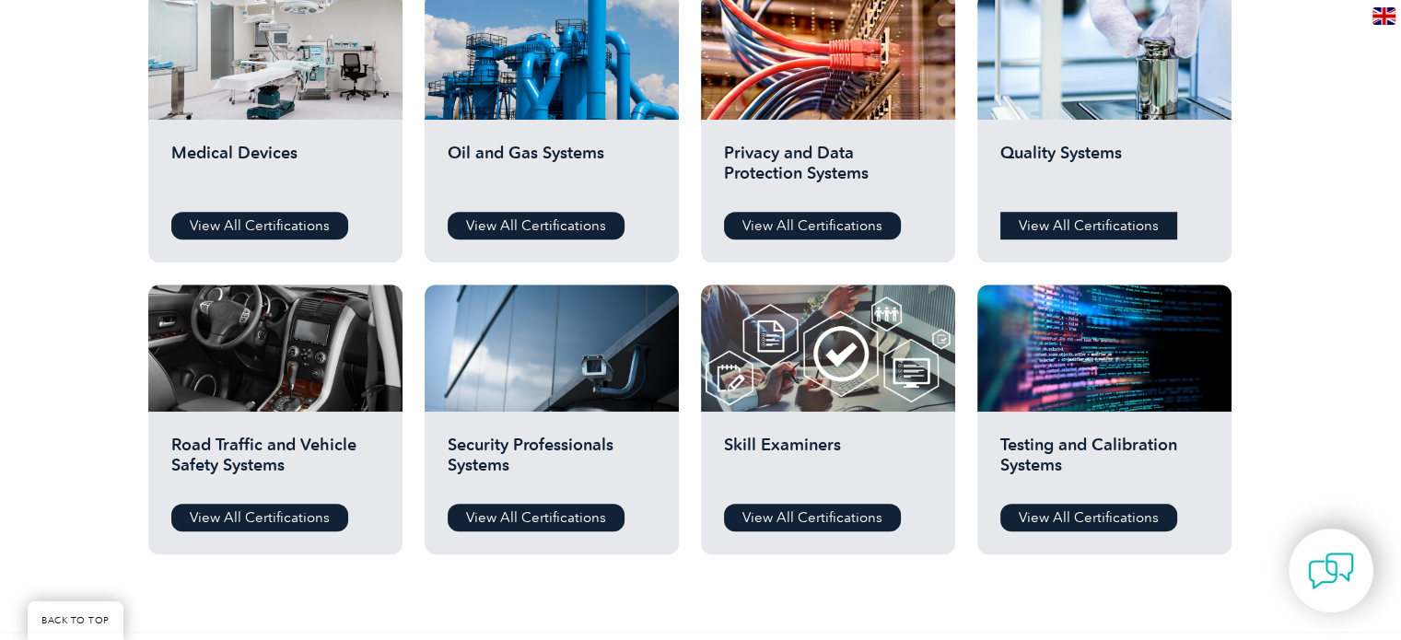 Image resolution: width=1401 pixels, height=640 pixels. Describe the element at coordinates (552, 462) in the screenshot. I see `h2: Security Professionals Systems` at that location.